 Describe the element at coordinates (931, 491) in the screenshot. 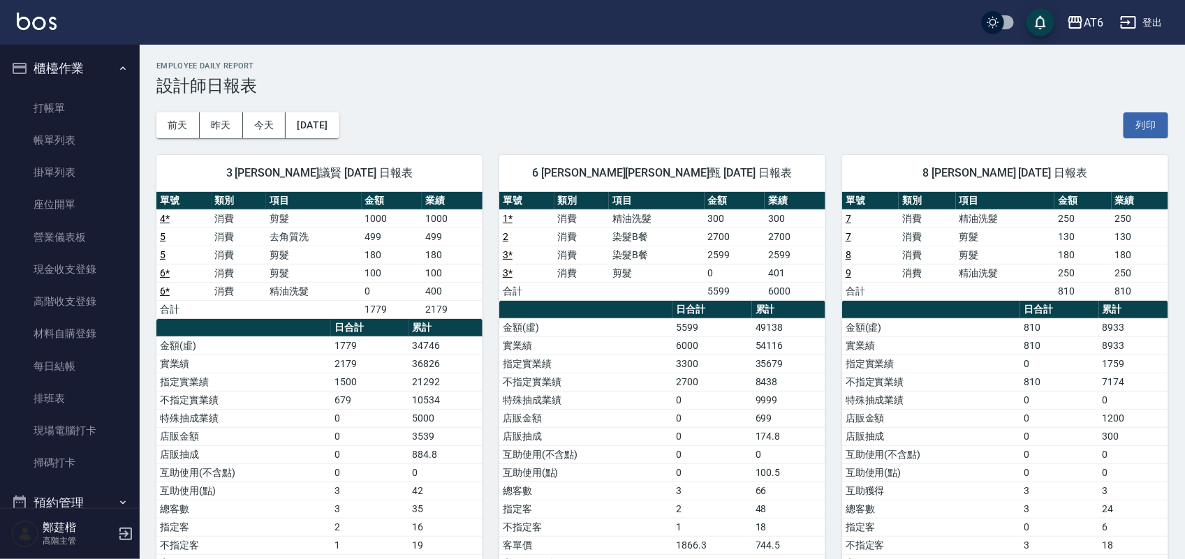

I see `td: 互助獲得` at that location.